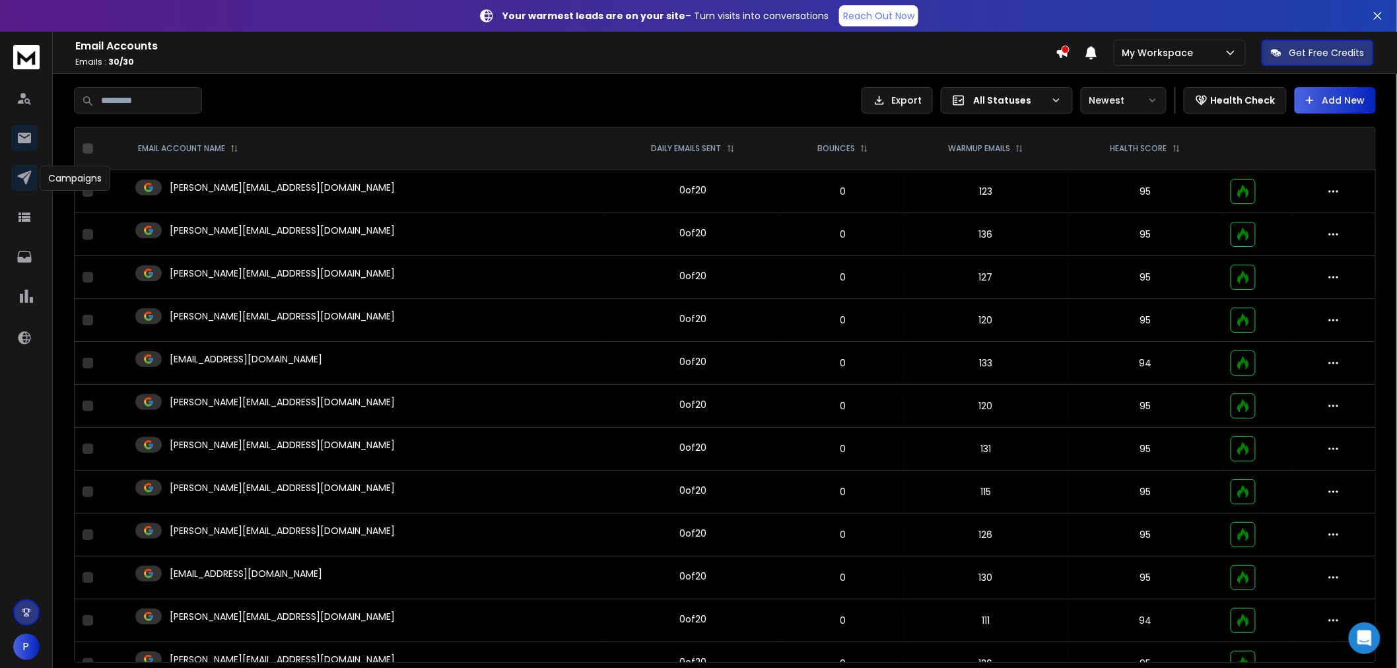 This screenshot has height=668, width=1397. What do you see at coordinates (836, 149) in the screenshot?
I see `p: BOUNCES` at bounding box center [836, 149].